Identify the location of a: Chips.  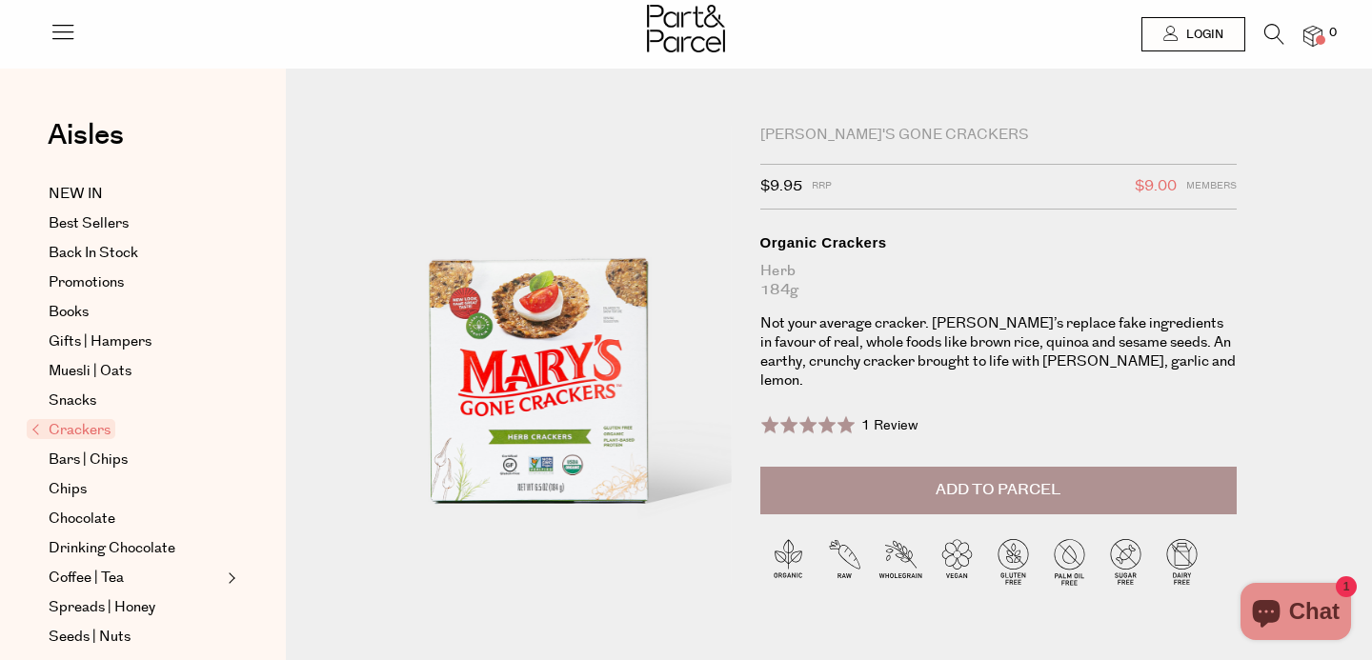
(135, 490).